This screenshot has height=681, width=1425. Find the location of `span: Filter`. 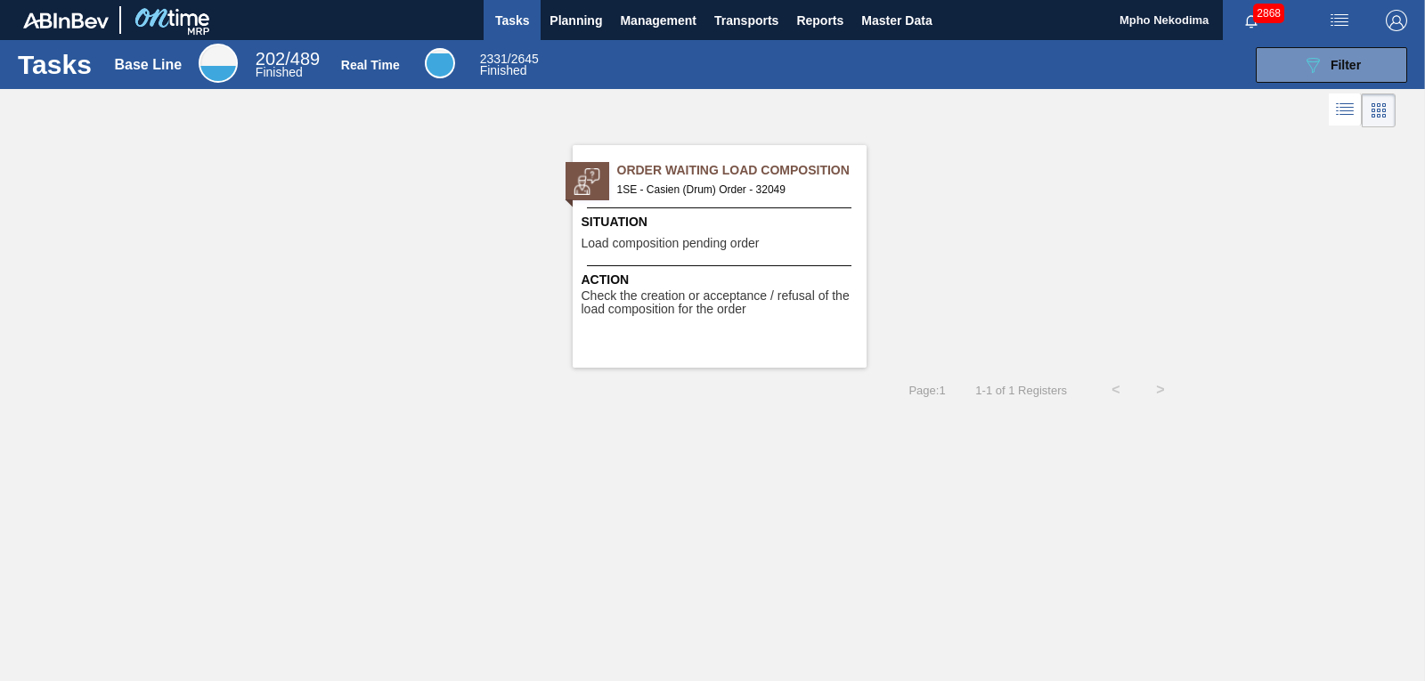

span: Filter is located at coordinates (1345, 65).